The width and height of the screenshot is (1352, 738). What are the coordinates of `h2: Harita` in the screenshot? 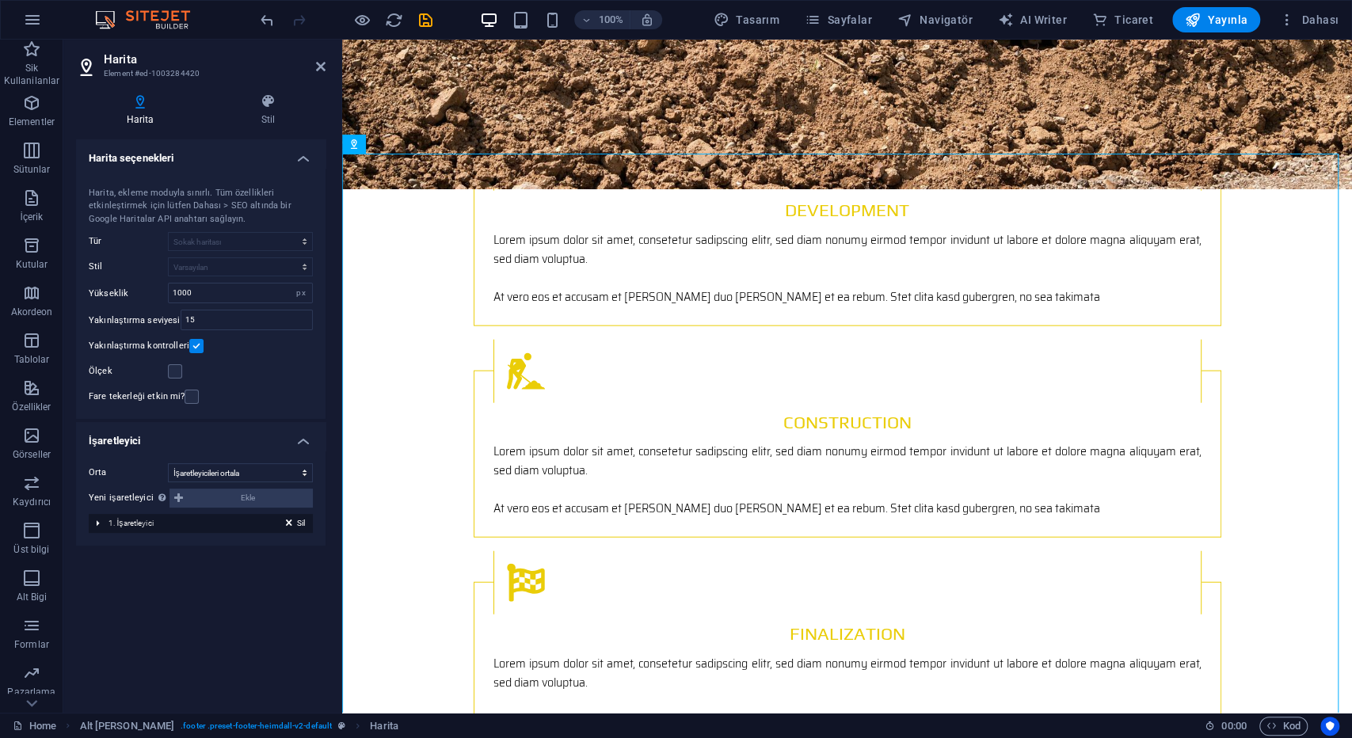 It's located at (215, 59).